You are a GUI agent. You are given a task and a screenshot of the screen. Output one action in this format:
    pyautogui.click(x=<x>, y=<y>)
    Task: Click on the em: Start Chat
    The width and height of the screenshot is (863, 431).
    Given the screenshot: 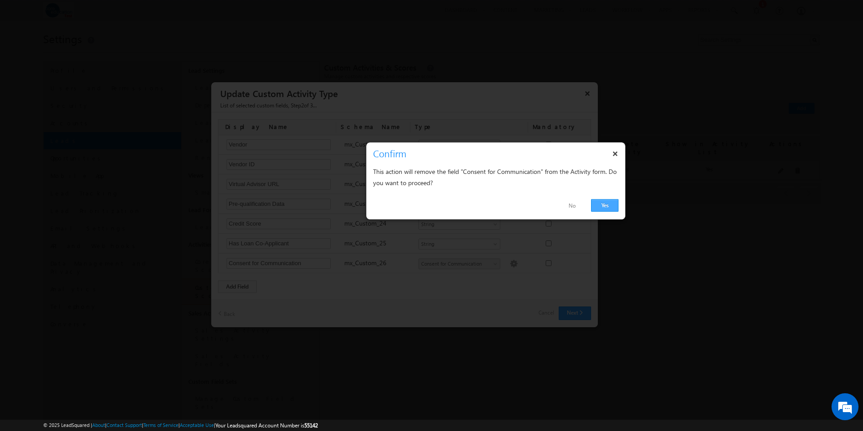 What is the action you would take?
    pyautogui.click(x=142, y=283)
    